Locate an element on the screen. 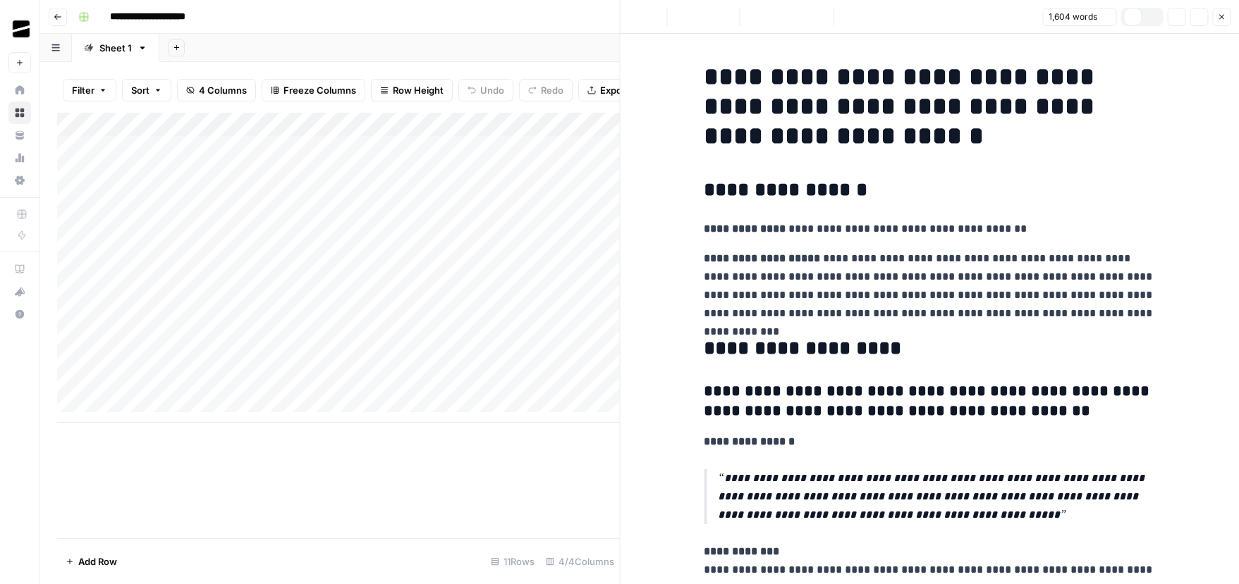 The width and height of the screenshot is (1239, 584). span: Export CSV is located at coordinates (625, 90).